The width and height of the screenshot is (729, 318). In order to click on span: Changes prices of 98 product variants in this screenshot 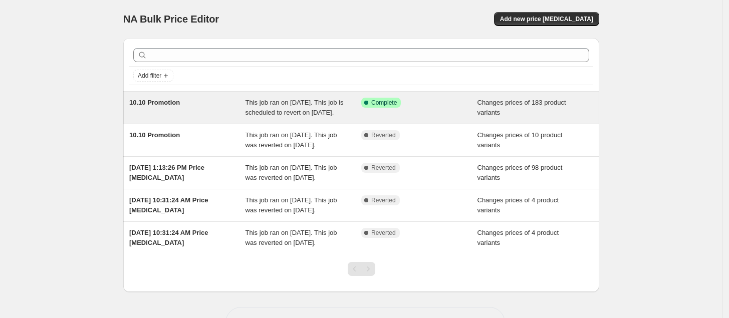, I will do `click(520, 172)`.